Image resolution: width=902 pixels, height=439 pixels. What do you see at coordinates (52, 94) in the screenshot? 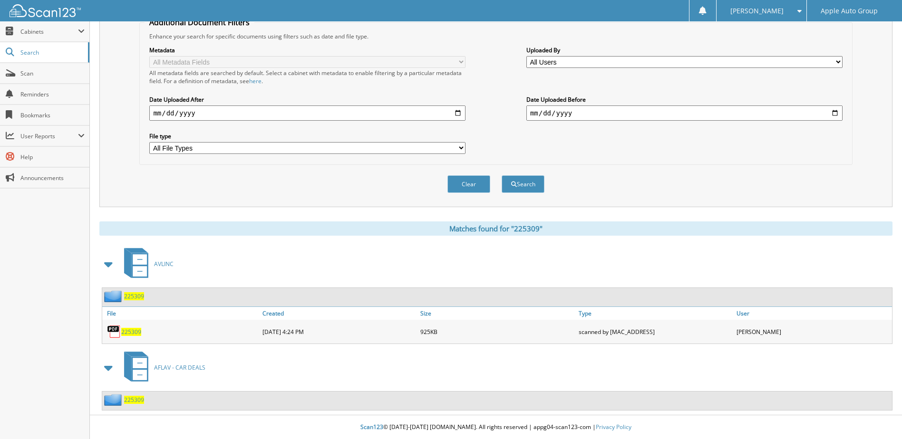
I see `span: Reminders` at bounding box center [52, 94].